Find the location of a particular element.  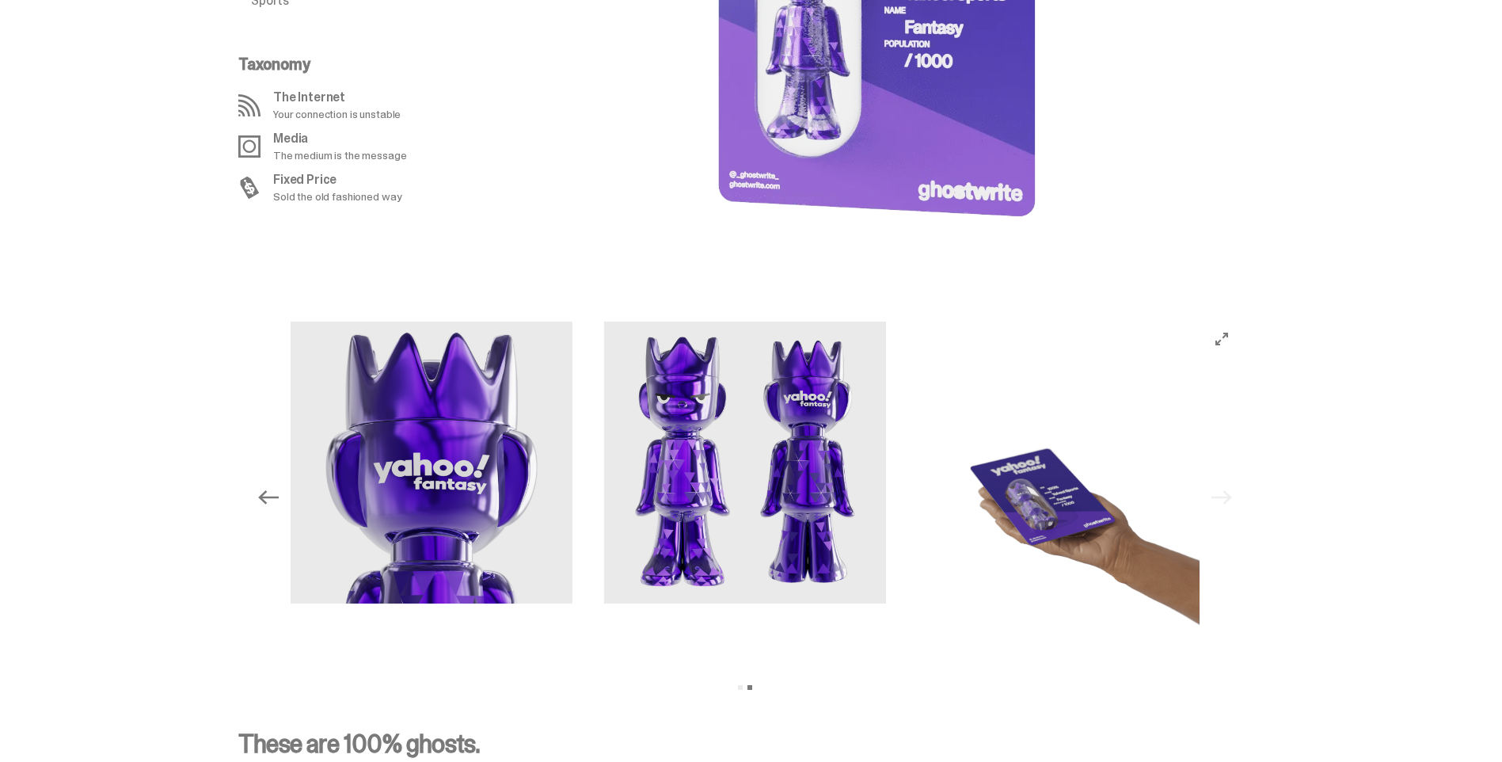

img: Yahoo-MG-6.png is located at coordinates (745, 462).